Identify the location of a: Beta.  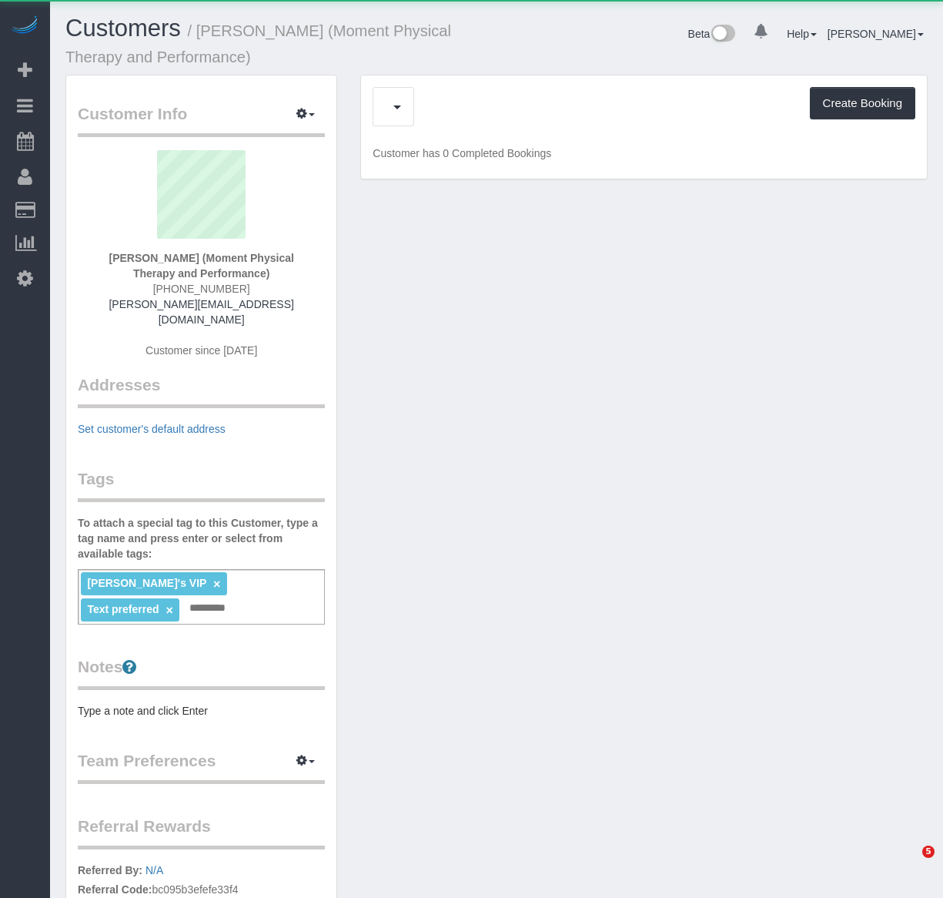
(712, 34).